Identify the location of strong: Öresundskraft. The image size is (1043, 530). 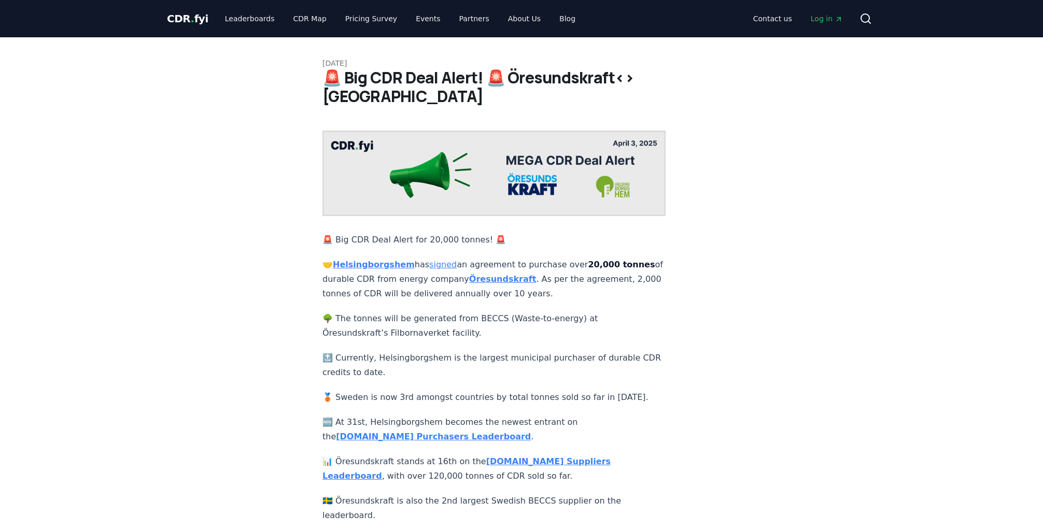
(503, 279).